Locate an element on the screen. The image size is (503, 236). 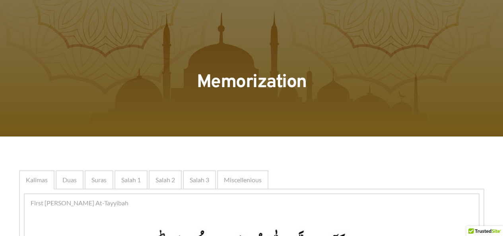
span: Duas is located at coordinates (70, 180).